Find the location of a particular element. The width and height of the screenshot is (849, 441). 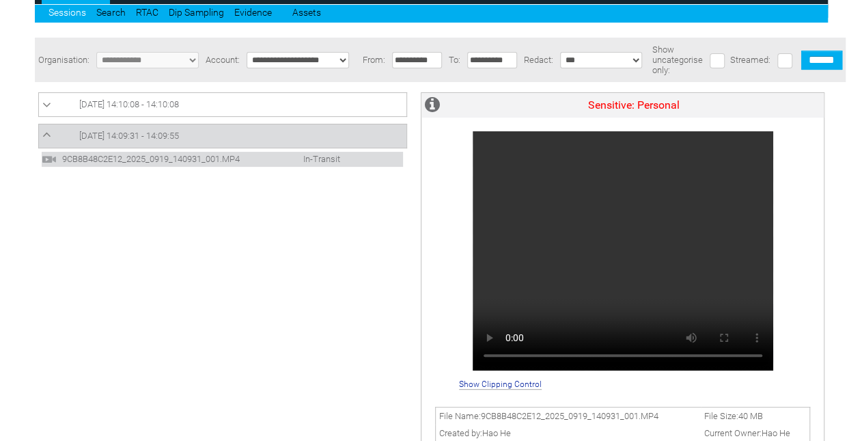

span: In-Transit is located at coordinates (308, 158).